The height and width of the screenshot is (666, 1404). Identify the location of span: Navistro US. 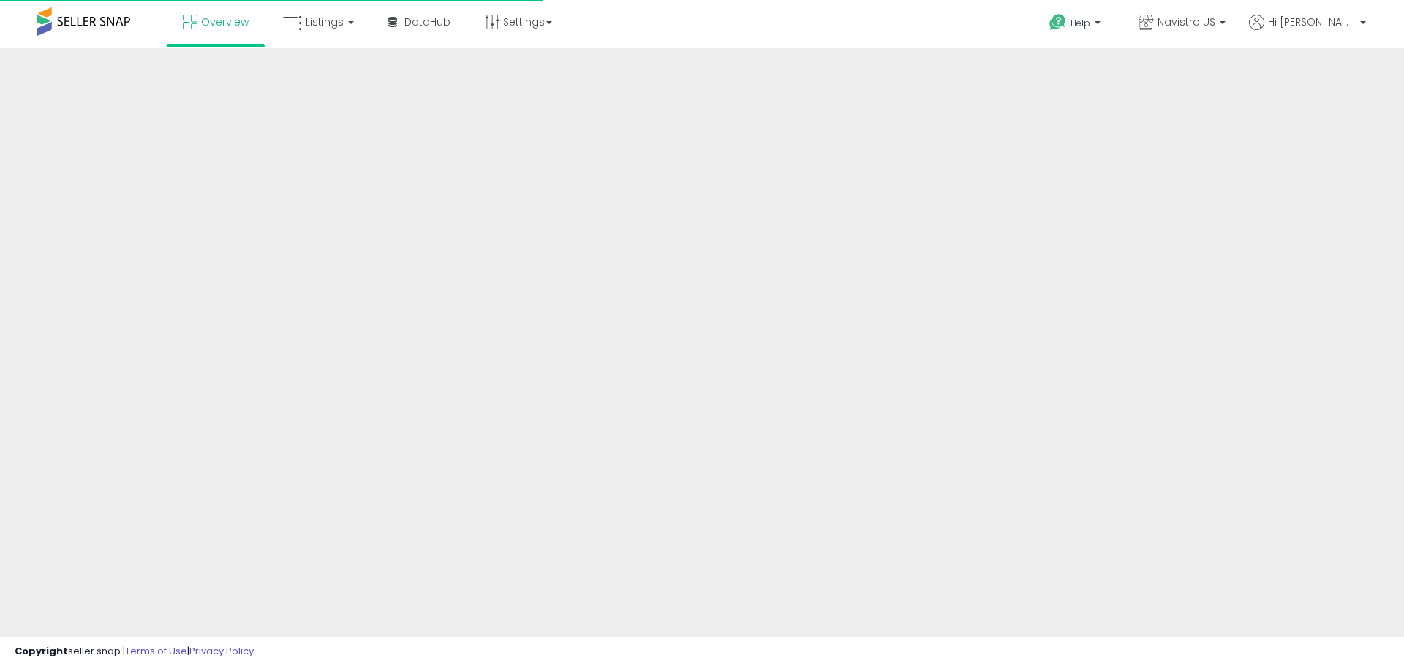
(1186, 22).